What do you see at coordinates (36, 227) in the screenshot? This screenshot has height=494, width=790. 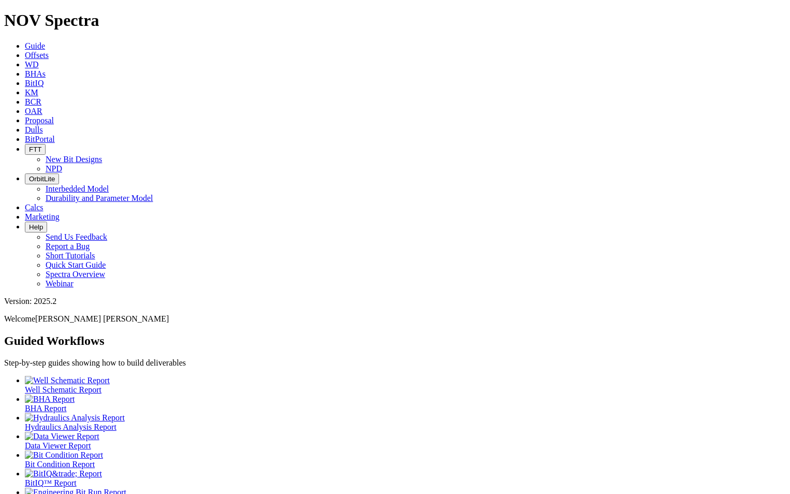 I see `button: Help` at bounding box center [36, 227].